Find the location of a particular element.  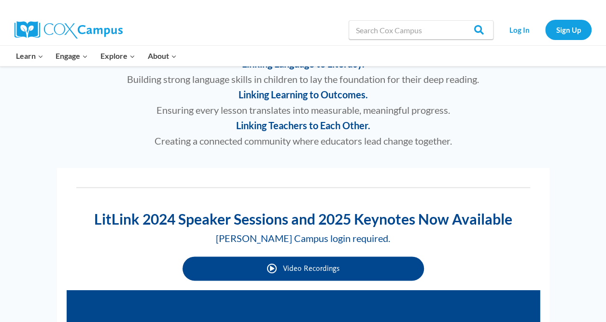

nav: Secondary Navigation is located at coordinates (544, 29).